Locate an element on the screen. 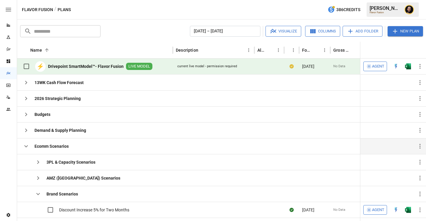  b: Ecomm Scenarios is located at coordinates (52, 146).